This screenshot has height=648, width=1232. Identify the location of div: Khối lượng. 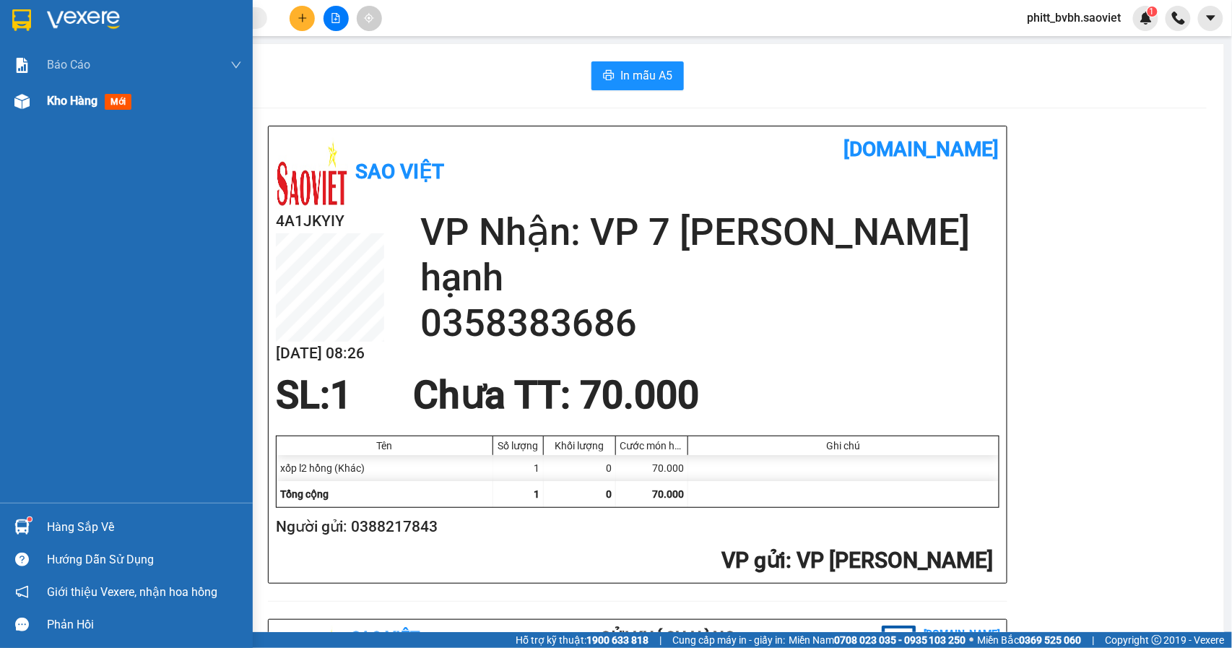
(579, 445).